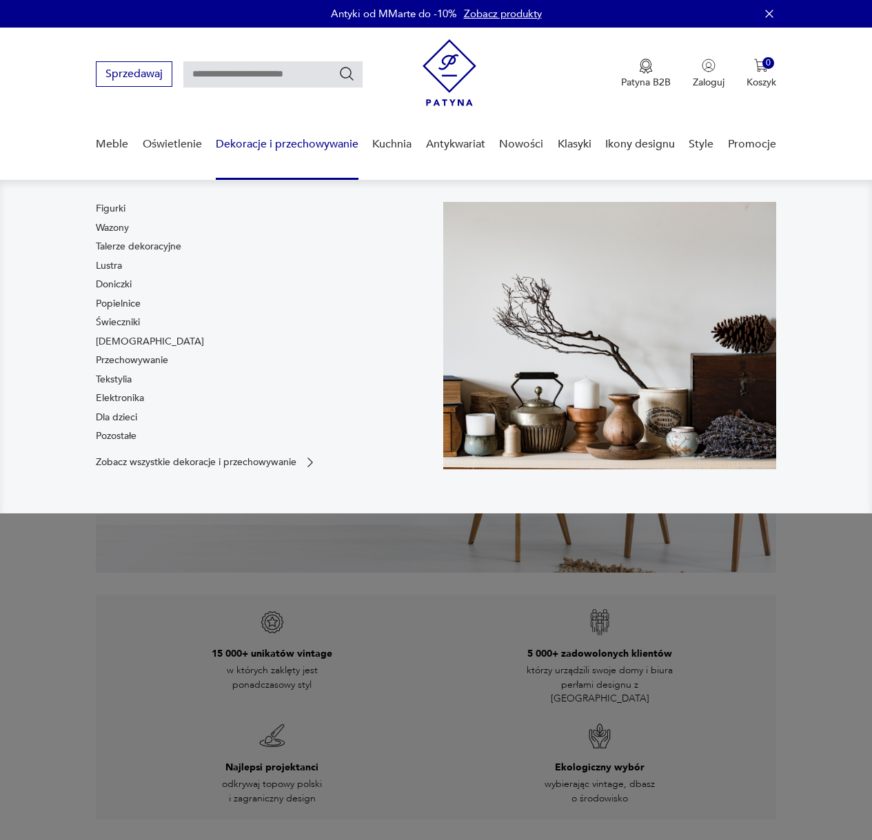 The height and width of the screenshot is (840, 872). Describe the element at coordinates (521, 144) in the screenshot. I see `a: Nowości` at that location.